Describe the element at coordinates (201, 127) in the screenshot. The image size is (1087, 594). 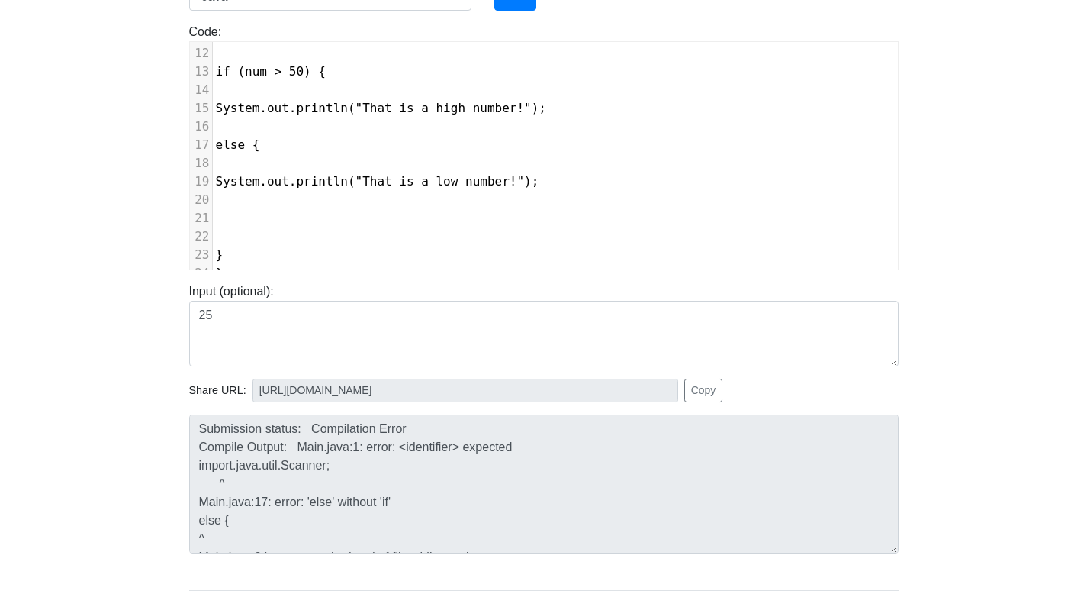
I see `div: 16` at that location.